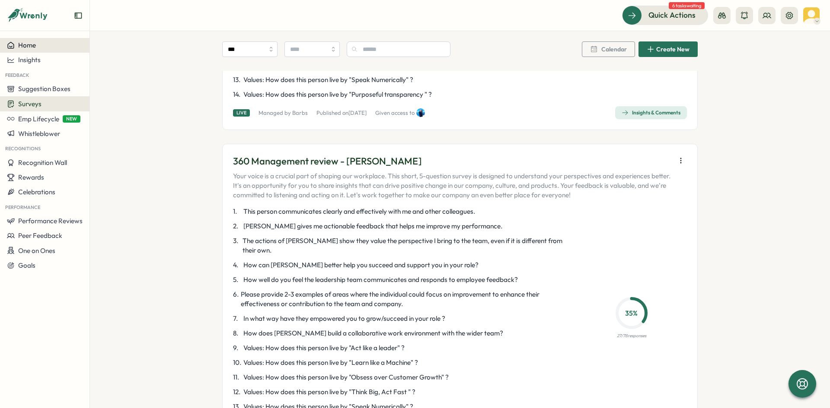  What do you see at coordinates (811, 16) in the screenshot?
I see `button: Tomer` at bounding box center [811, 16].